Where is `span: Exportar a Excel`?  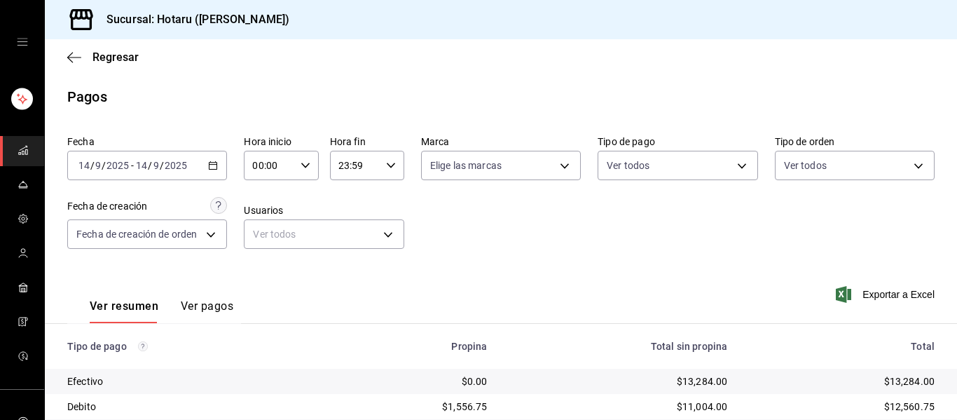
span: Exportar a Excel is located at coordinates (886, 294).